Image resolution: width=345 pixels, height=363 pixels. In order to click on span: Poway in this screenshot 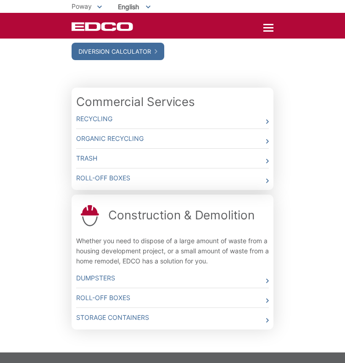, I will do `click(82, 6)`.